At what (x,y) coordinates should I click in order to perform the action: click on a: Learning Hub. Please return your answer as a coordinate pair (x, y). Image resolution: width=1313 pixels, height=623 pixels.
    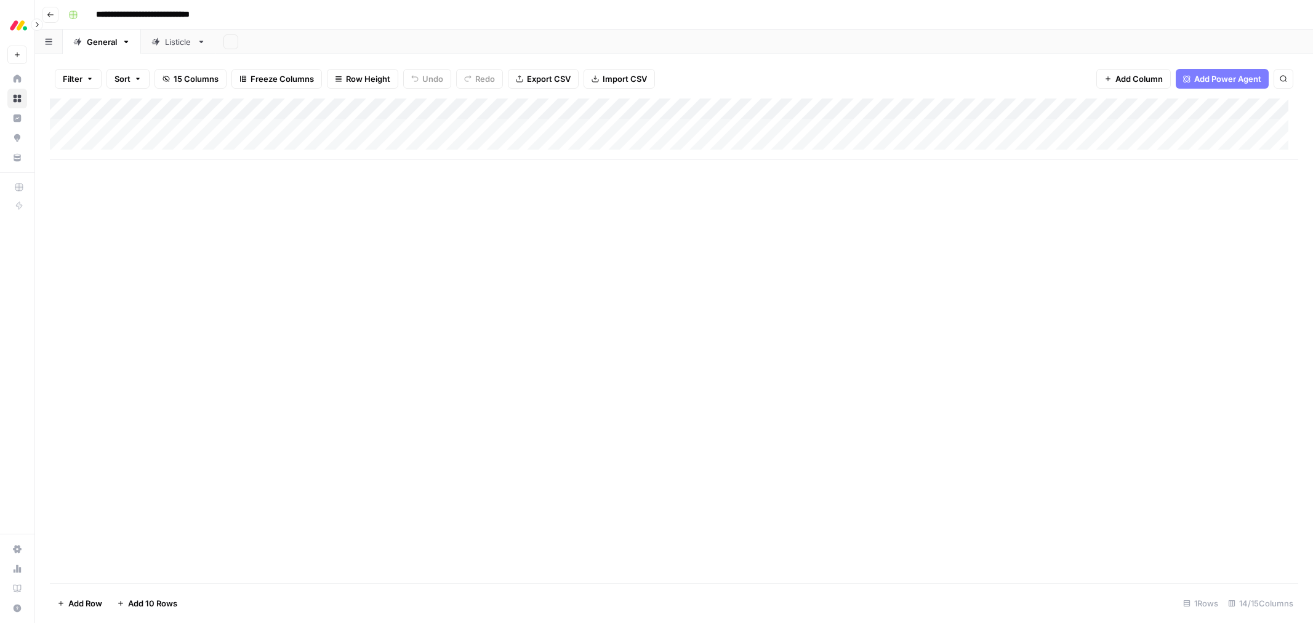
    Looking at the image, I should click on (17, 588).